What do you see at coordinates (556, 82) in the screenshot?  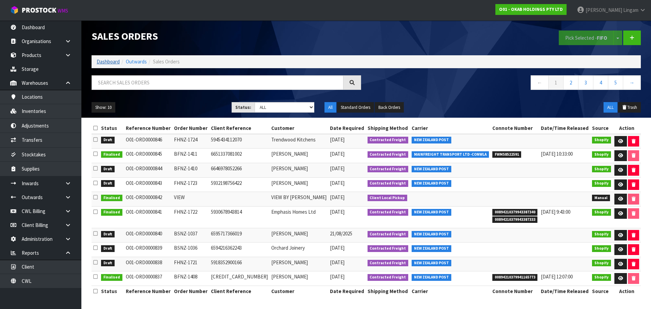 I see `a: 1` at bounding box center [556, 82].